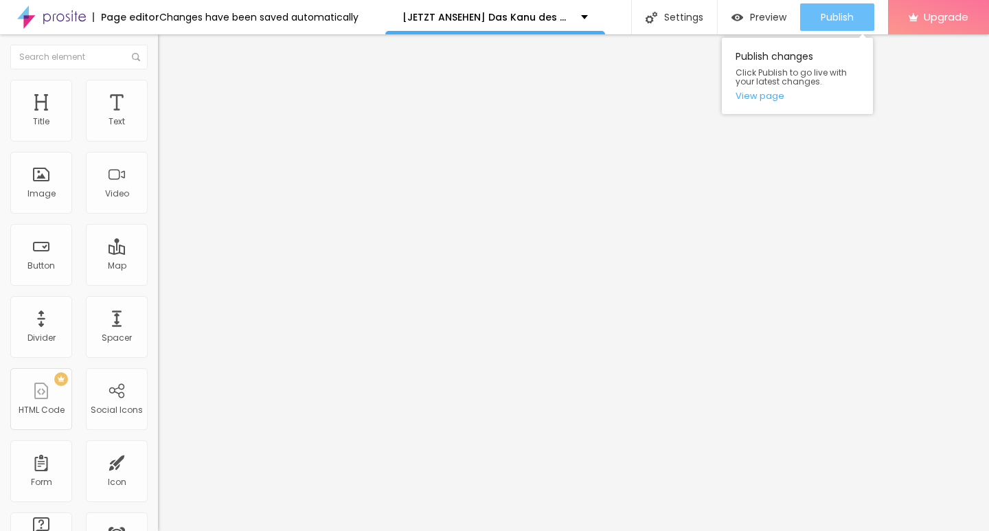 Image resolution: width=989 pixels, height=531 pixels. I want to click on div: Publish changes, so click(797, 76).